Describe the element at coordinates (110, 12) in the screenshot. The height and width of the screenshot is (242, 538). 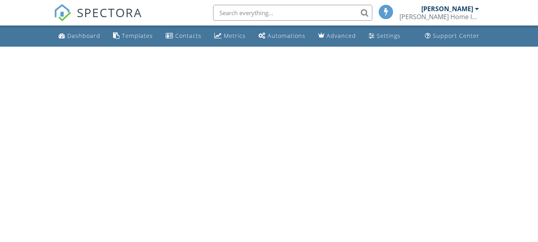
I see `span: SPECTORA` at that location.